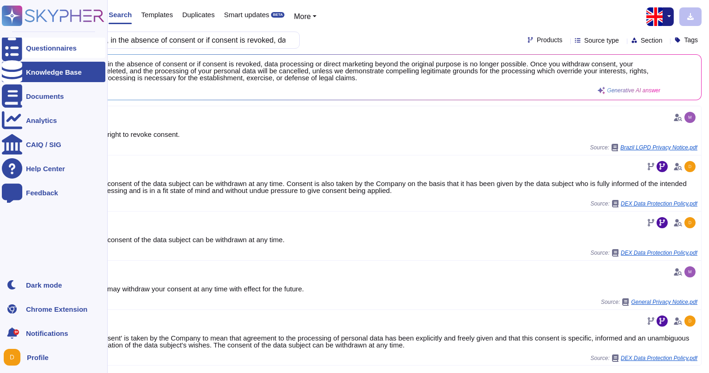 Image resolution: width=709 pixels, height=373 pixels. Describe the element at coordinates (53, 120) in the screenshot. I see `a: Analytics` at that location.